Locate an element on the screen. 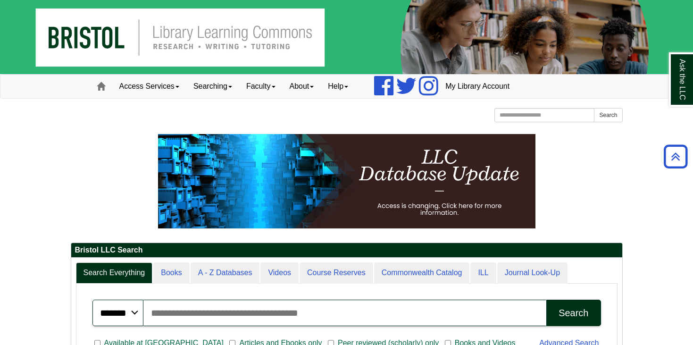  h2: Bristol LLC Search is located at coordinates (346, 250).